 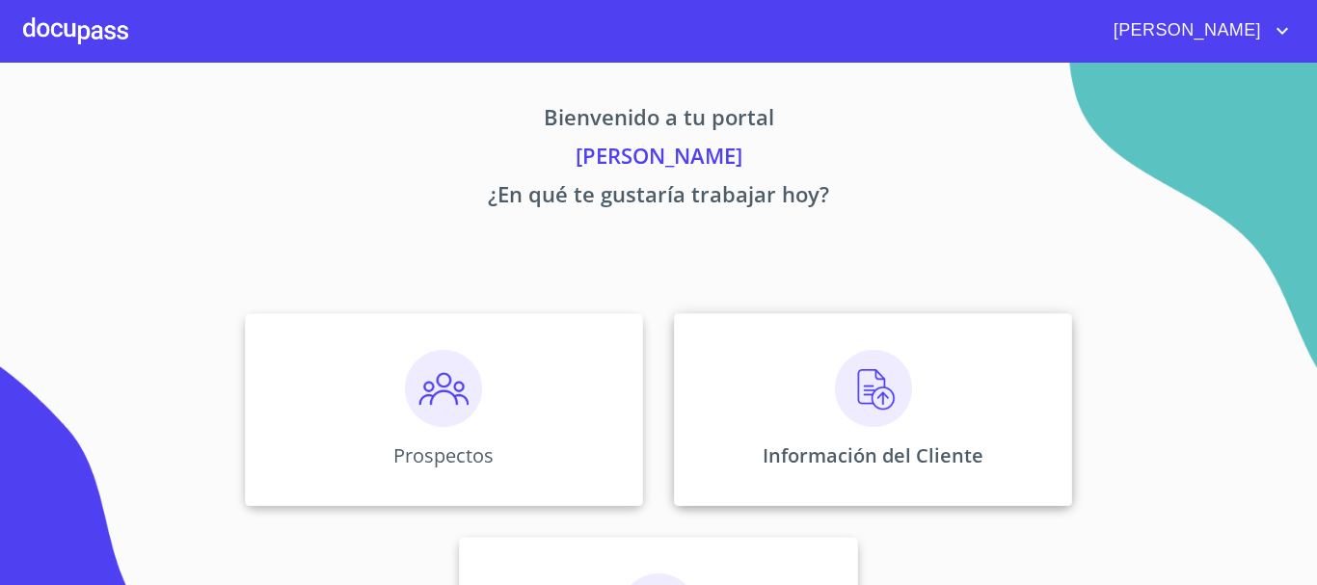 What do you see at coordinates (658, 120) in the screenshot?
I see `p: Bienvenido a tu portal` at bounding box center [658, 120].